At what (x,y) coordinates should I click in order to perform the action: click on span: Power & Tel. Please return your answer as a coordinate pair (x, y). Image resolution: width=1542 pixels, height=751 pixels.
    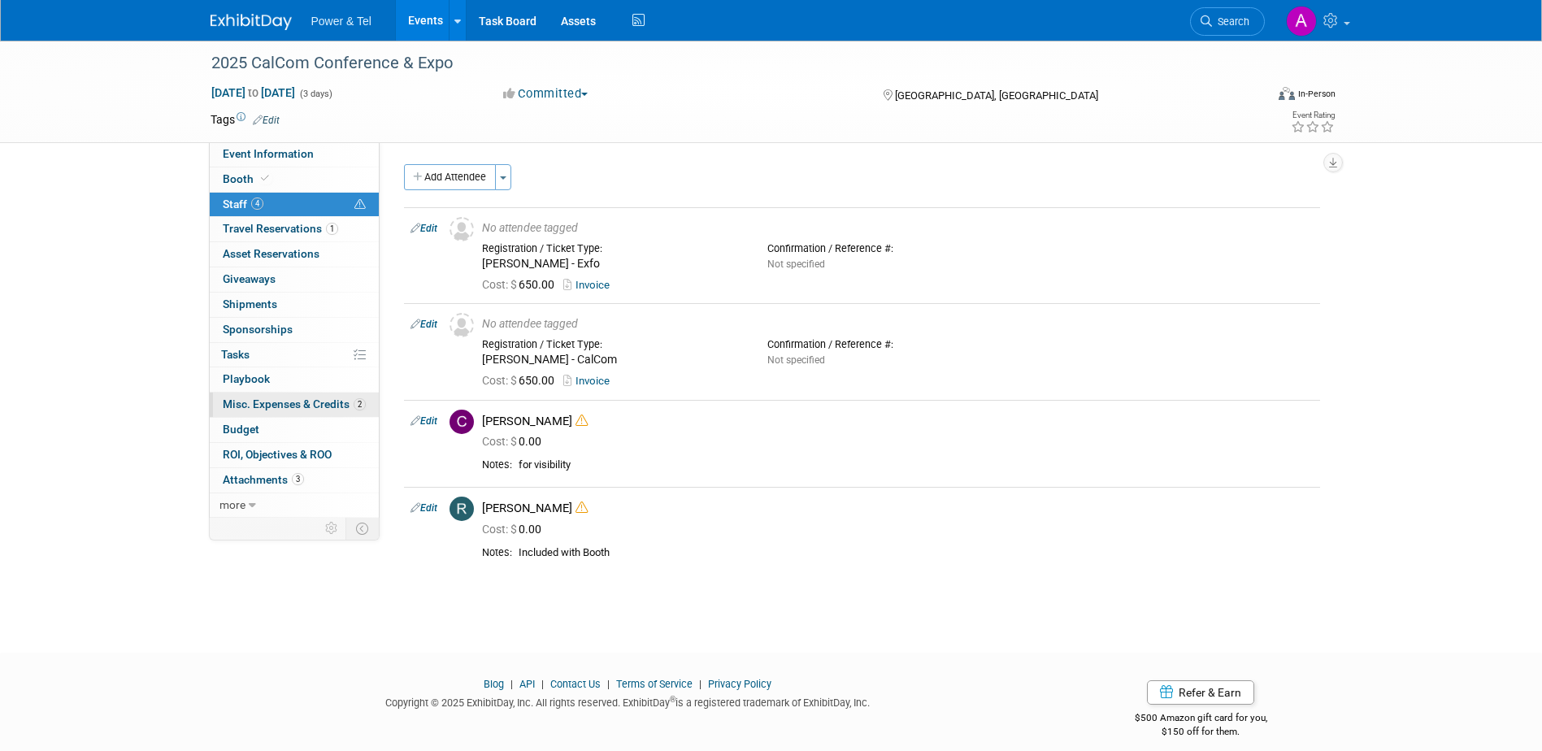
    Looking at the image, I should click on (341, 21).